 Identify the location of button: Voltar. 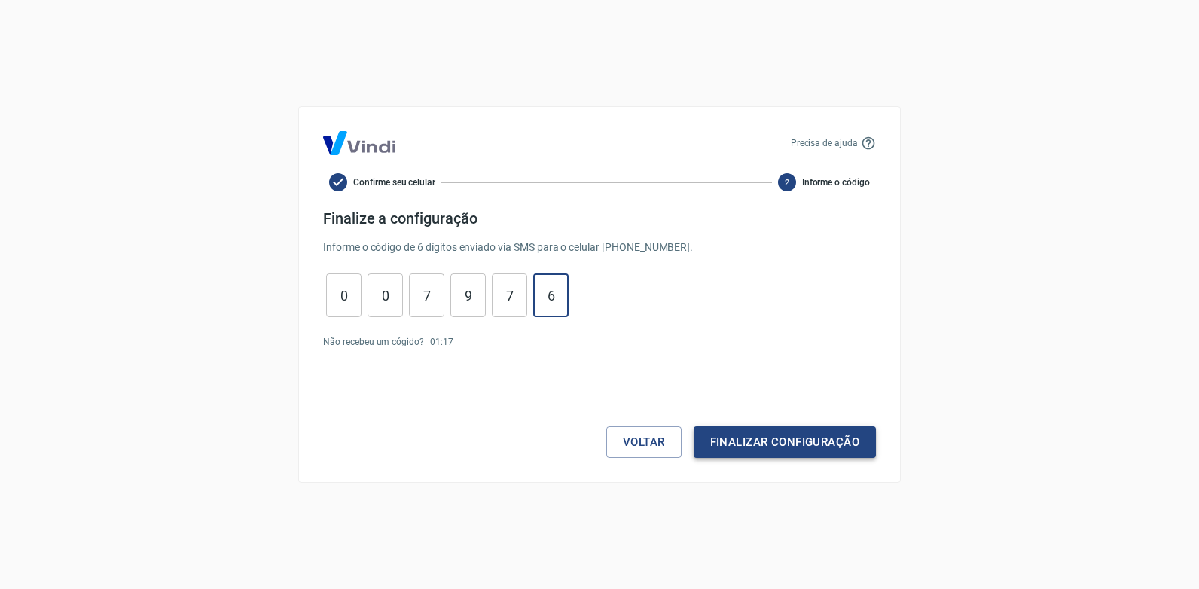
(644, 442).